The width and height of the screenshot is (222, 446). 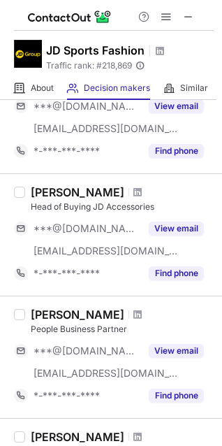 What do you see at coordinates (95, 50) in the screenshot?
I see `h1: JD Sports Fashion` at bounding box center [95, 50].